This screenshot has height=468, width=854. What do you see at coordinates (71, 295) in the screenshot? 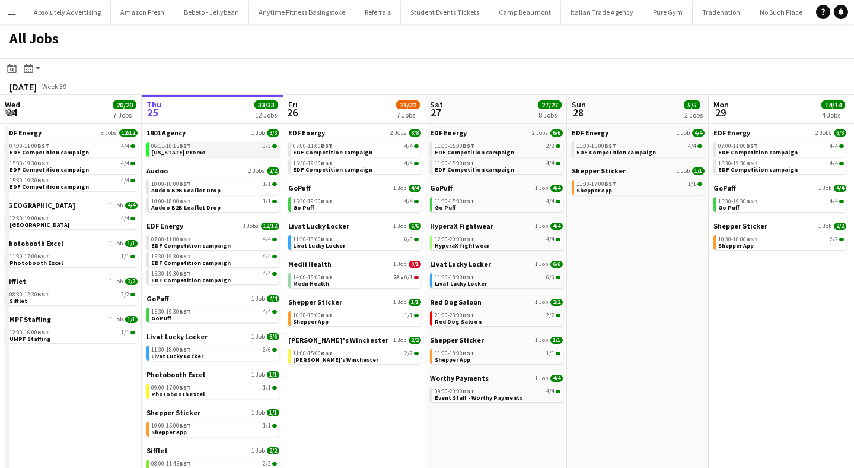
I see `div: Sifflet1 Job2/208:30-12:30BST2/2Sifflet` at bounding box center [71, 295].